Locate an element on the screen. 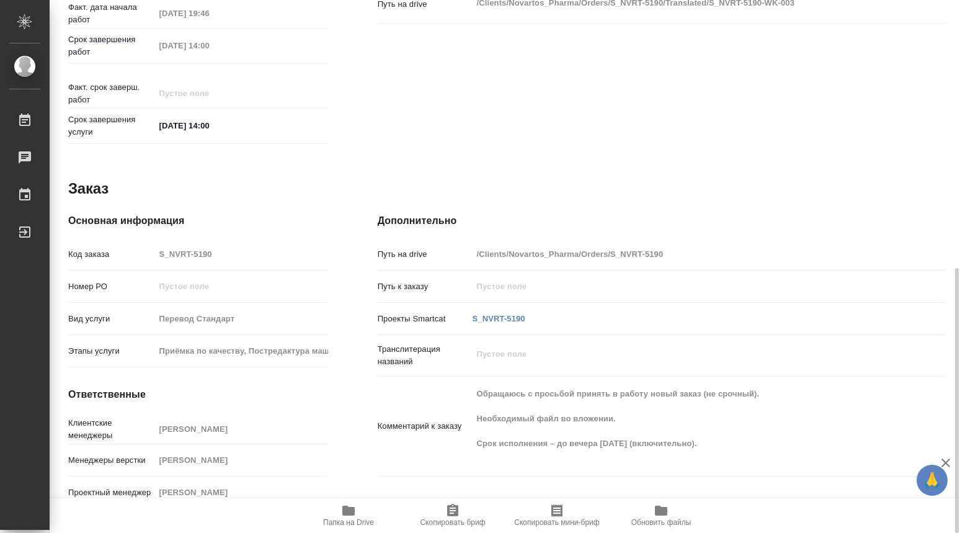  p: Транслитерация названий is located at coordinates (425, 355).